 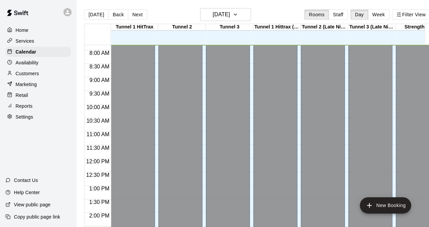 What do you see at coordinates (32, 205) in the screenshot?
I see `p: View public page` at bounding box center [32, 205].